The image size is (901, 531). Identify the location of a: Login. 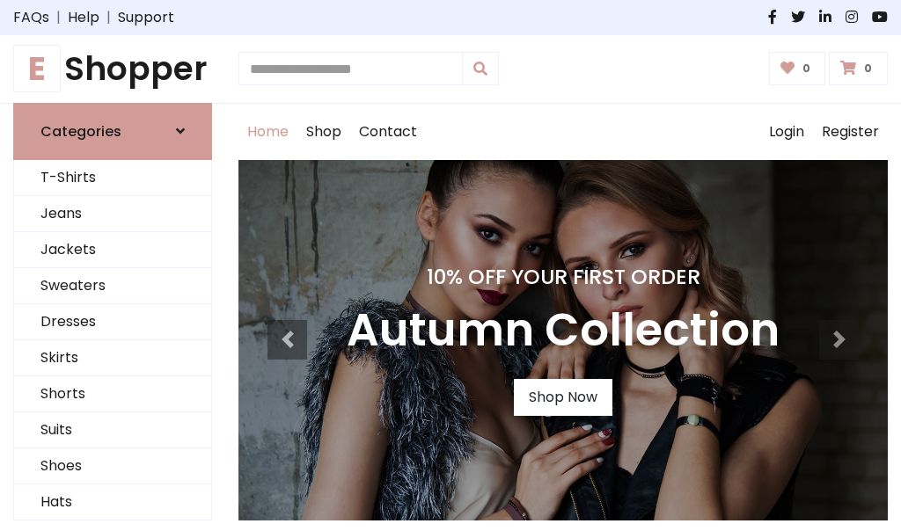
(787, 132).